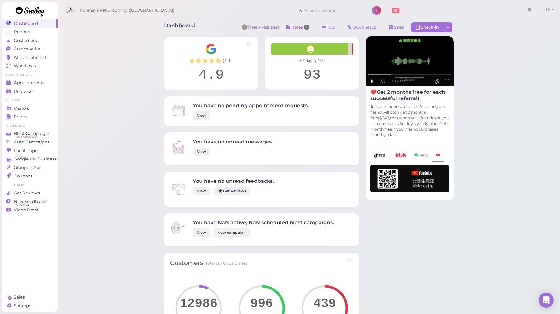 The height and width of the screenshot is (314, 560). What do you see at coordinates (22, 205) in the screenshot?
I see `span: NPS® 93` at bounding box center [22, 205].